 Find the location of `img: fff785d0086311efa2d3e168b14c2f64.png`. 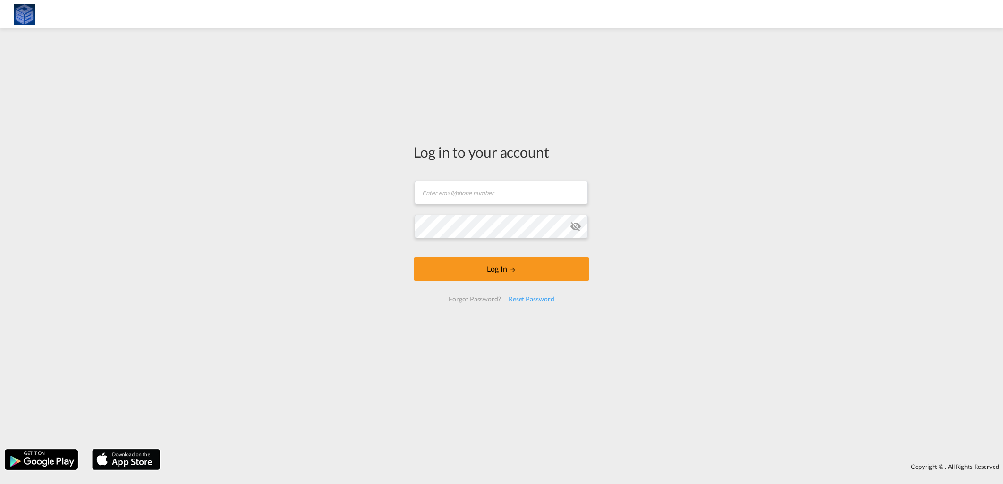

img: fff785d0086311efa2d3e168b14c2f64.png is located at coordinates (25, 14).